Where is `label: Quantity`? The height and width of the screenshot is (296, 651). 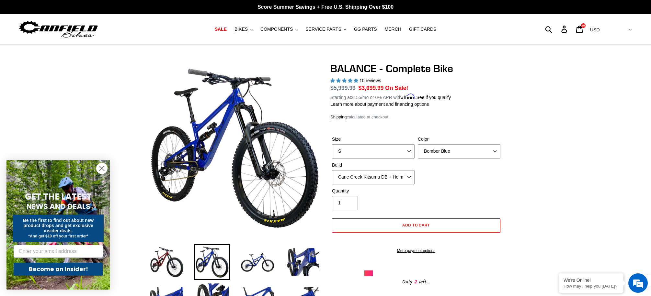
label: Quantity is located at coordinates (373, 191).